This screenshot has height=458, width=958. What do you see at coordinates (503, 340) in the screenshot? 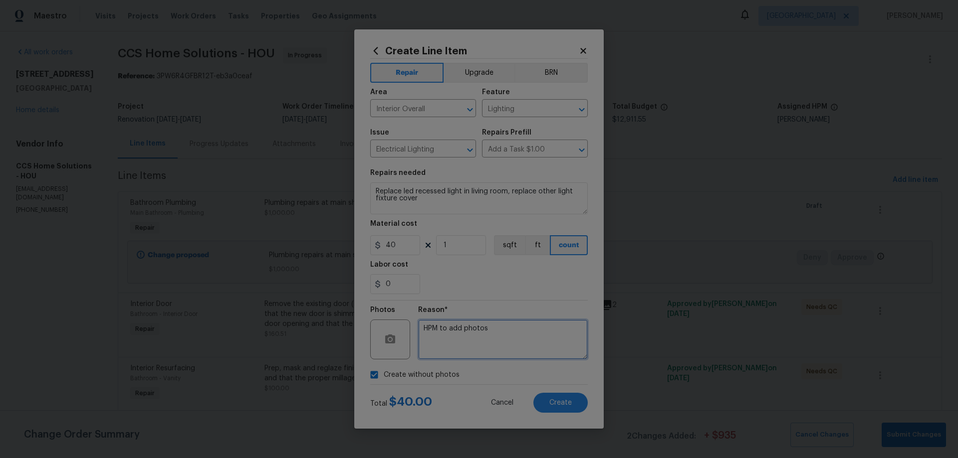
I see `textarea: HPM to add photos` at bounding box center [503, 340].